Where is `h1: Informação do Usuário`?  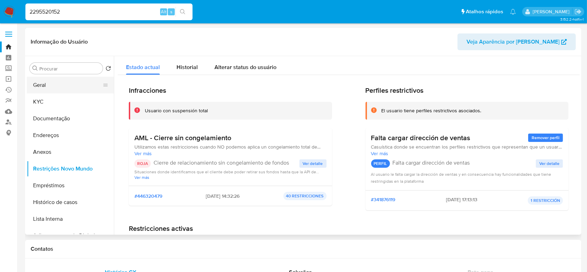
h1: Informação do Usuário is located at coordinates (59, 42).